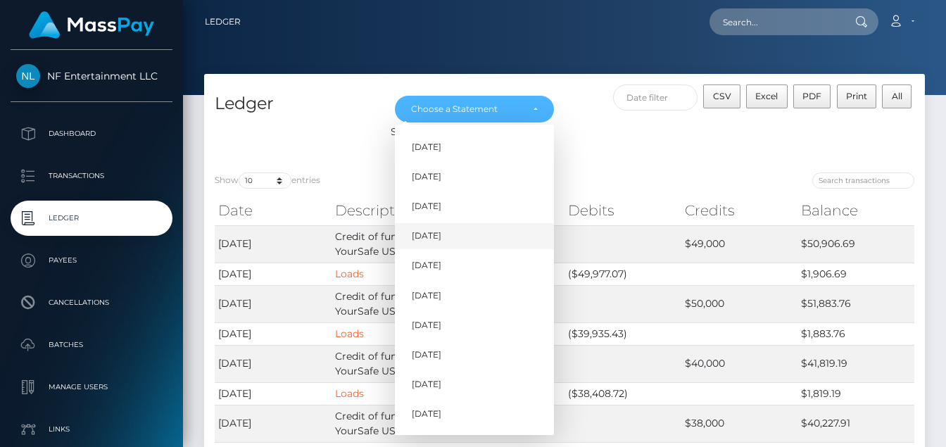 This screenshot has height=447, width=946. What do you see at coordinates (91, 176) in the screenshot?
I see `p: Transactions` at bounding box center [91, 176].